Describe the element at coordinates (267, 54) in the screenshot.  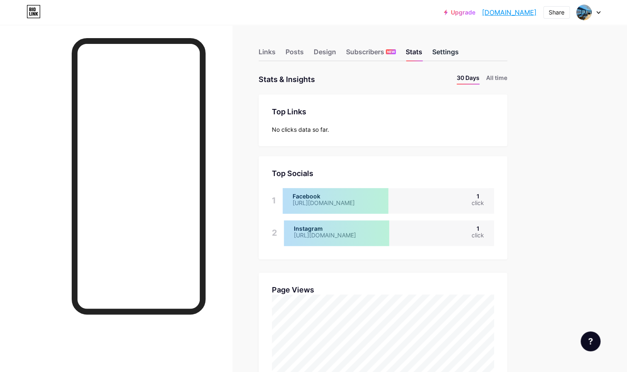
I see `div: Links` at that location.